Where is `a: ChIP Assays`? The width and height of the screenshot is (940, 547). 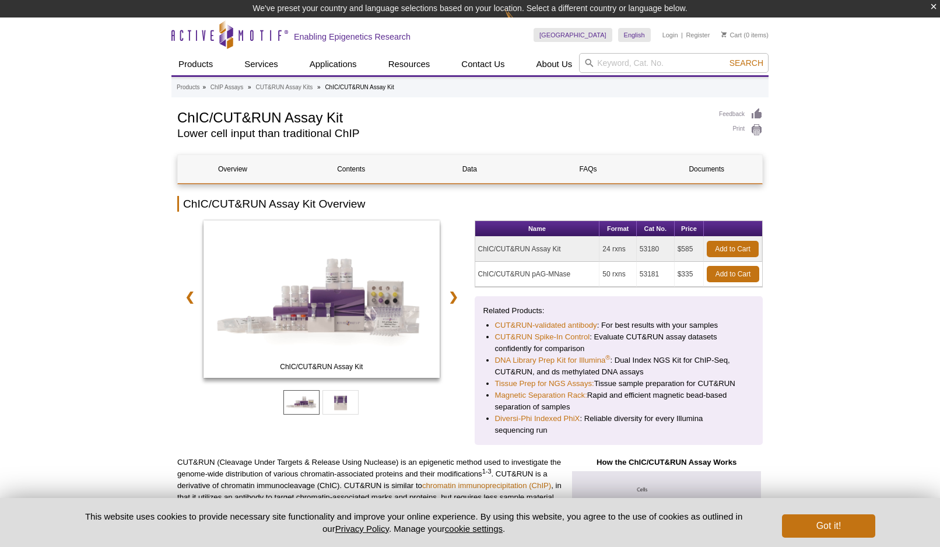
a: ChIP Assays is located at coordinates (227, 87).